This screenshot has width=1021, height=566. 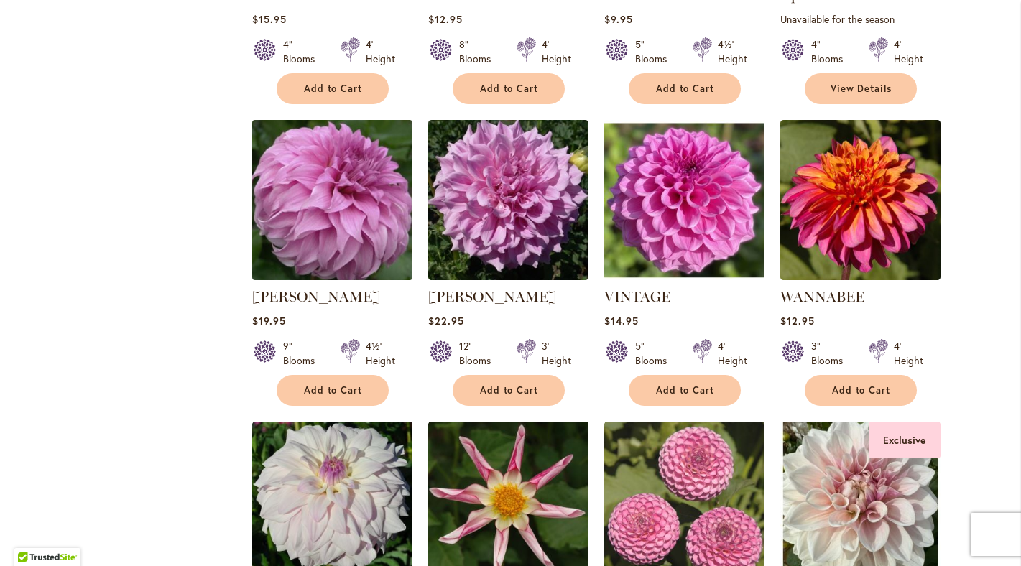 What do you see at coordinates (303, 353) in the screenshot?
I see `div: 9" Blooms` at bounding box center [303, 353].